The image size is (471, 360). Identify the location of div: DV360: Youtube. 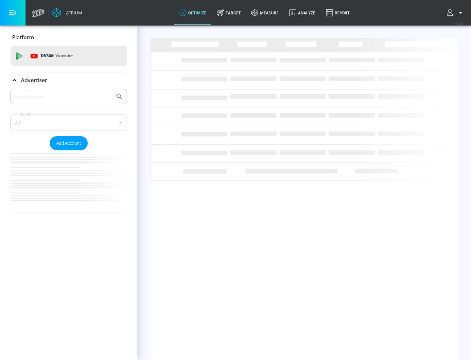
(69, 56).